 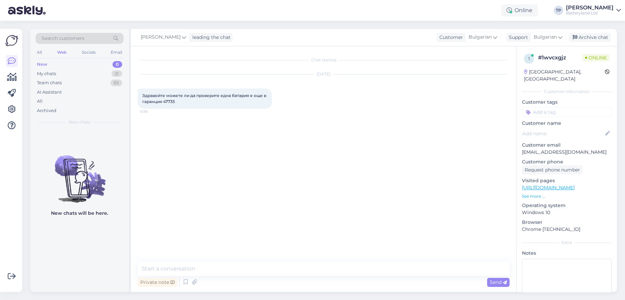 What do you see at coordinates (560, 58) in the screenshot?
I see `div: # 1wvcxgjz` at bounding box center [560, 58].